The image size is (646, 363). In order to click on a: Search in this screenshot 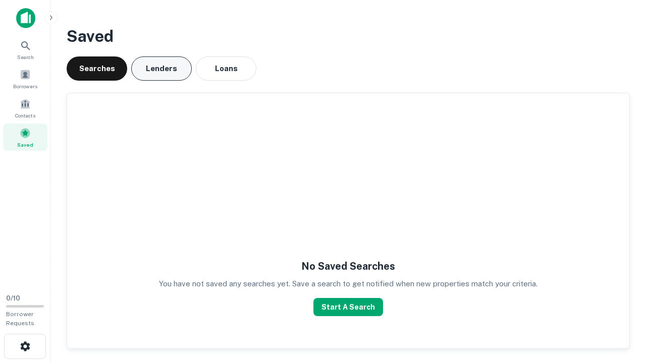, I will do `click(25, 49)`.